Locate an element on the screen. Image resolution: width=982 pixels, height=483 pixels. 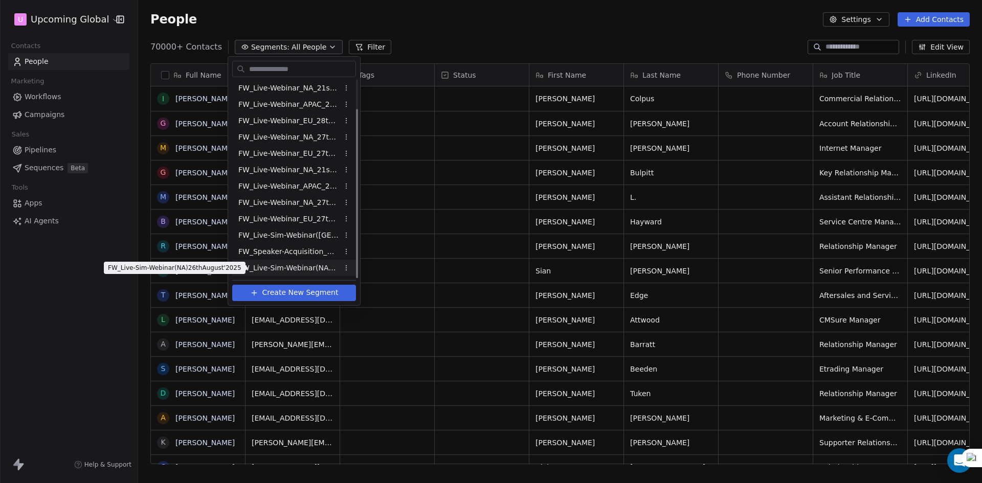
span: FW_Live-Webinar_NA_21stAugust'25 is located at coordinates (289, 88).